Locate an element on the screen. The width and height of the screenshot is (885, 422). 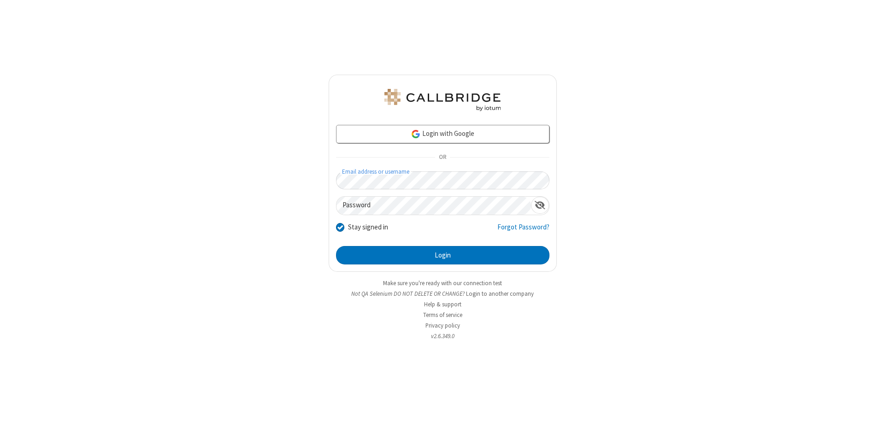
a: Forgot Password? is located at coordinates (523, 231).